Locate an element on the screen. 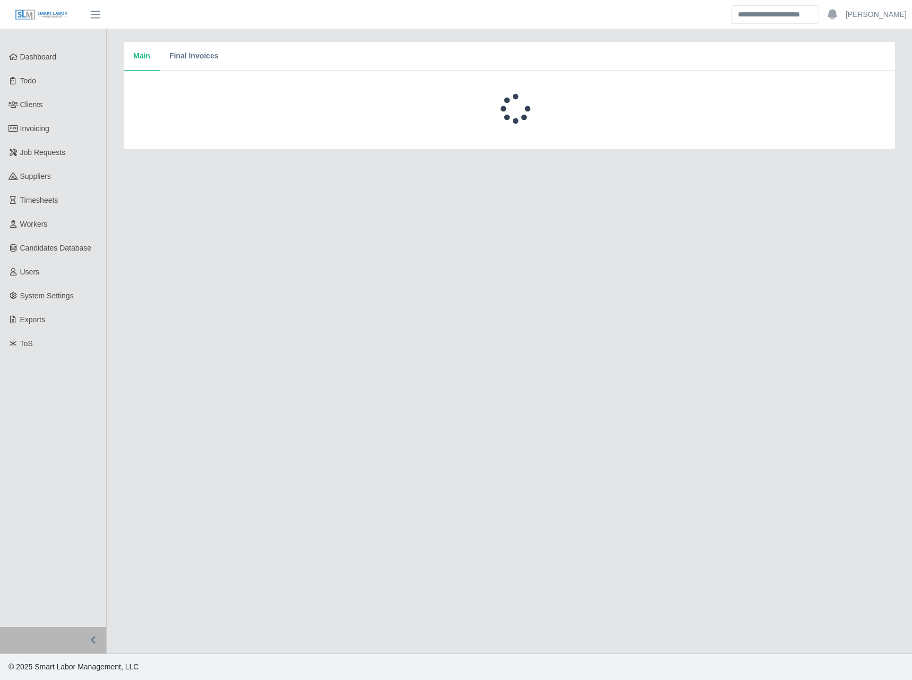  input: Search is located at coordinates (775, 14).